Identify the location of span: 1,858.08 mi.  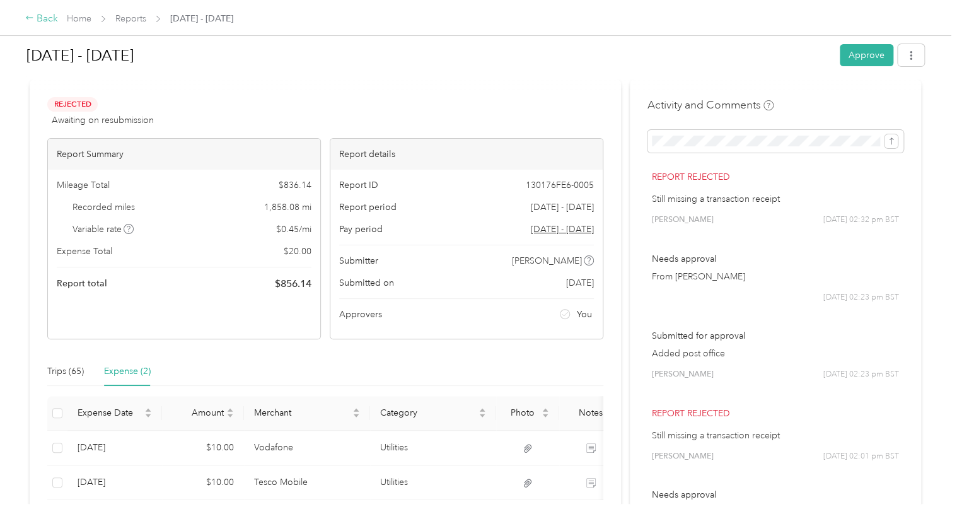
(287, 207).